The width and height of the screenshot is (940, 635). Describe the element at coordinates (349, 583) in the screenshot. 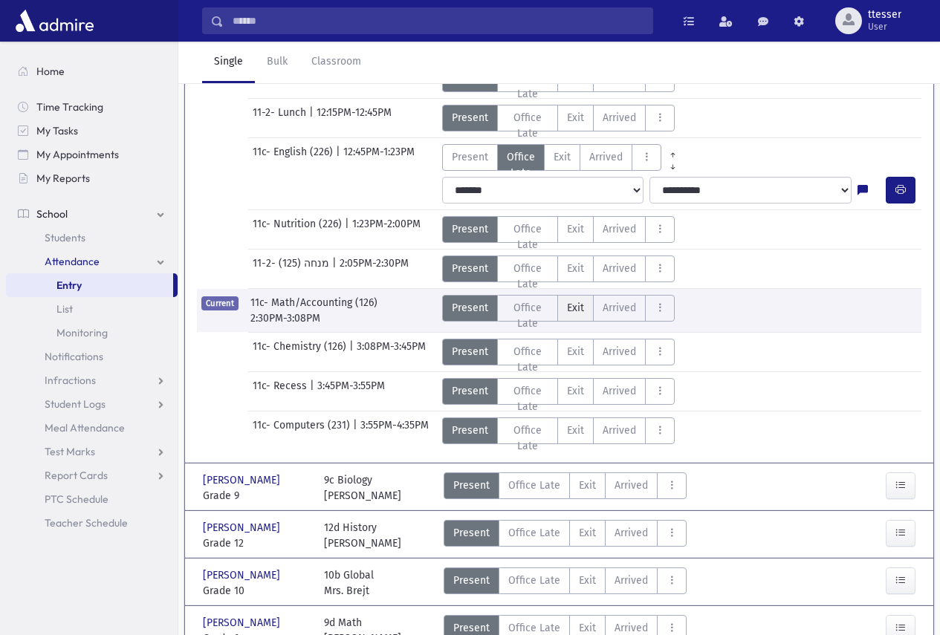

I see `div: 10b Global Mrs. Brejt` at that location.